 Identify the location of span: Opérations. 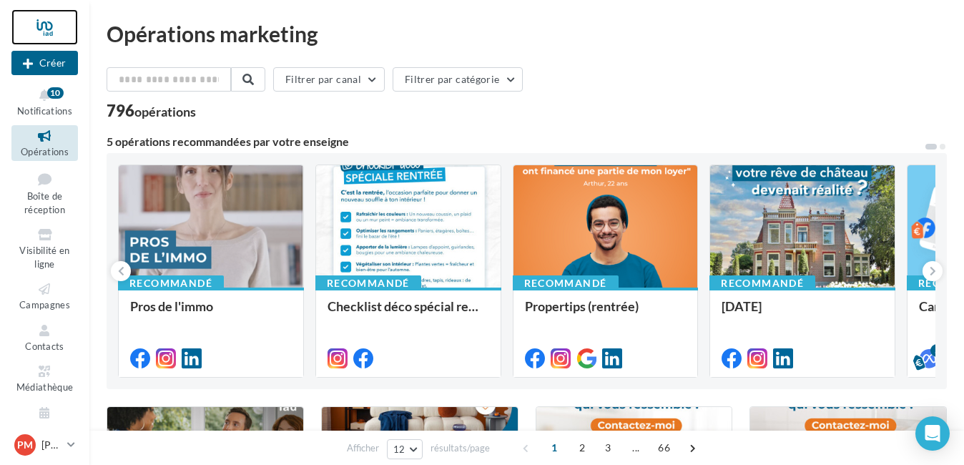
(44, 152).